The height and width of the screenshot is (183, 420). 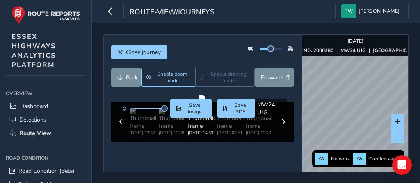 I want to click on button: Zoom, so click(x=168, y=78).